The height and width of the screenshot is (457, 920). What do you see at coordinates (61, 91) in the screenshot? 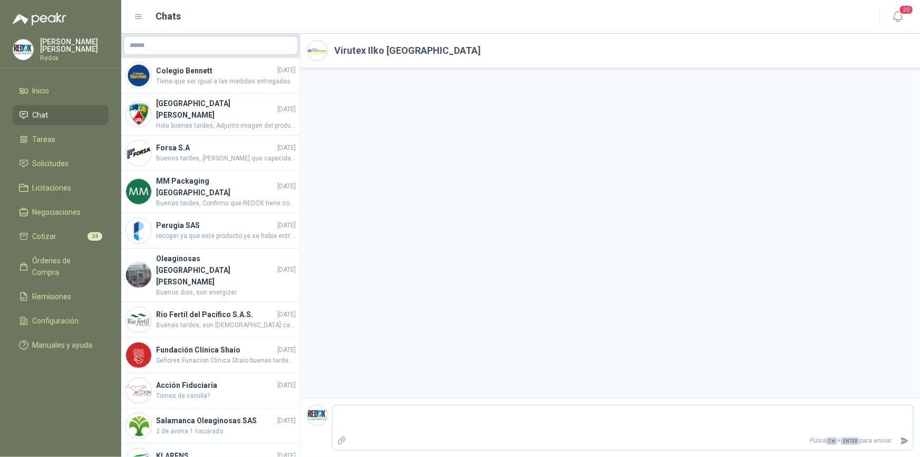
I see `a: Inicio` at bounding box center [61, 91].